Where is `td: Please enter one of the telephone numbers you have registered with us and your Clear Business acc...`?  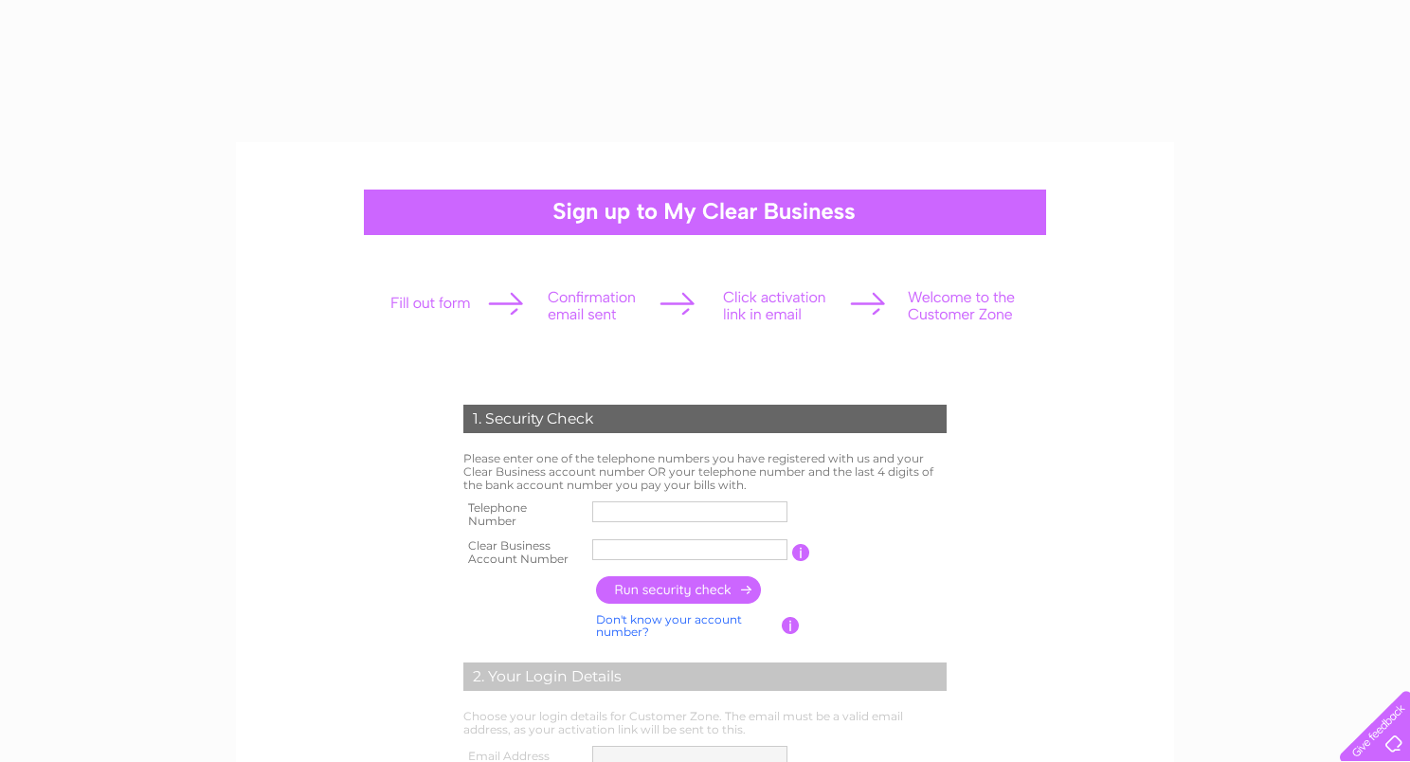 td: Please enter one of the telephone numbers you have registered with us and your Clear Business acc... is located at coordinates (705, 471).